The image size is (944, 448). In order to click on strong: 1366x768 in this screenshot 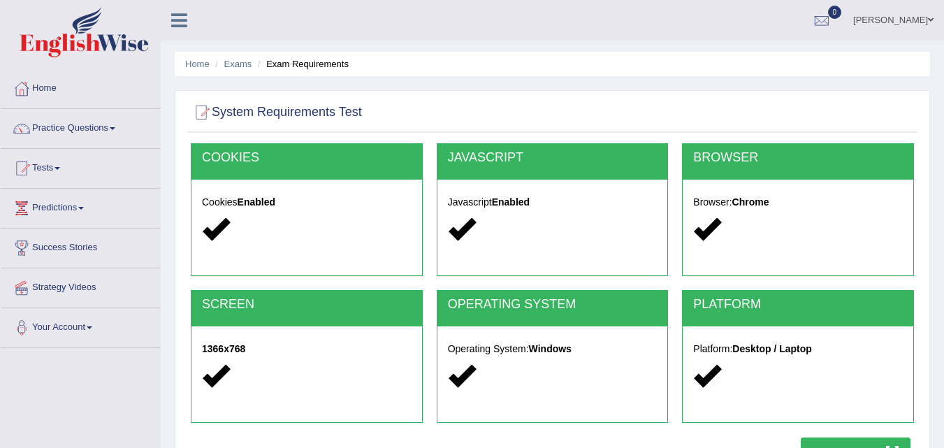, I will do `click(224, 349)`.